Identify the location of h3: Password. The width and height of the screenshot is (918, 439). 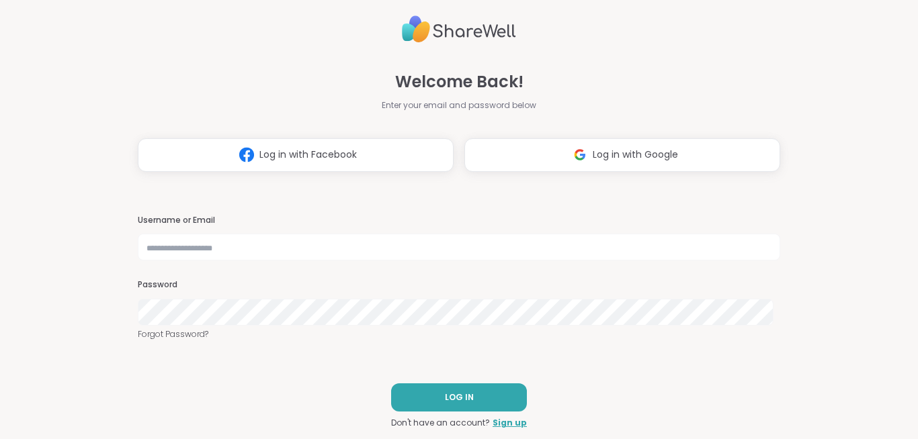
(459, 285).